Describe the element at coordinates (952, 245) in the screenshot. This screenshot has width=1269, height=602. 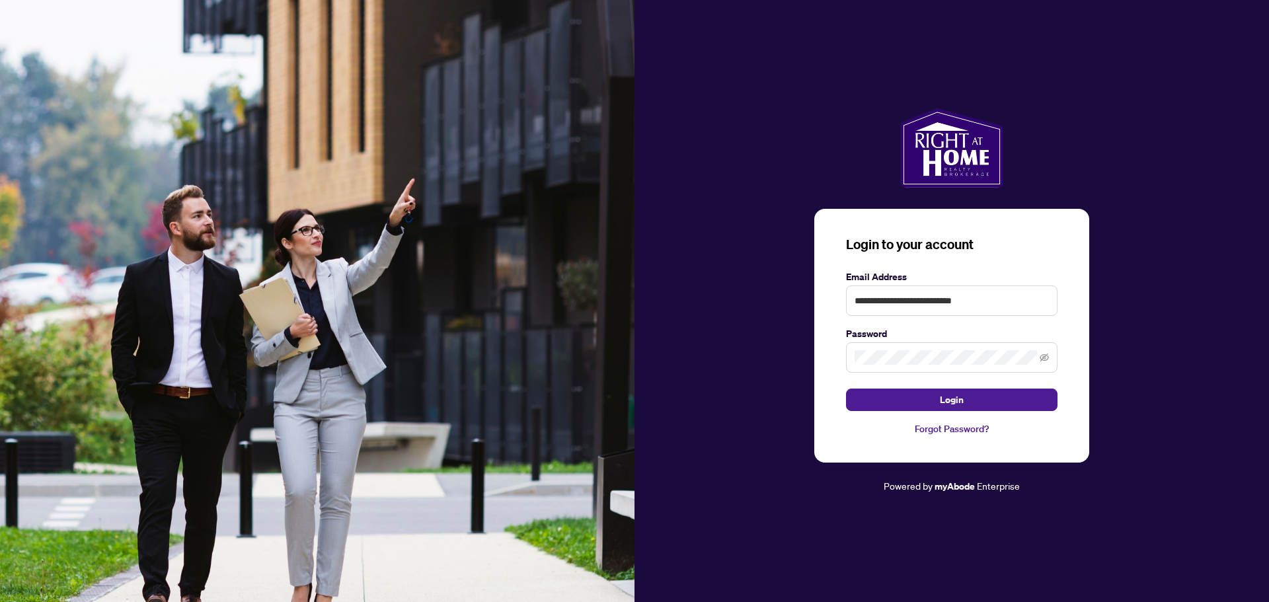
I see `h3: Login to your account` at that location.